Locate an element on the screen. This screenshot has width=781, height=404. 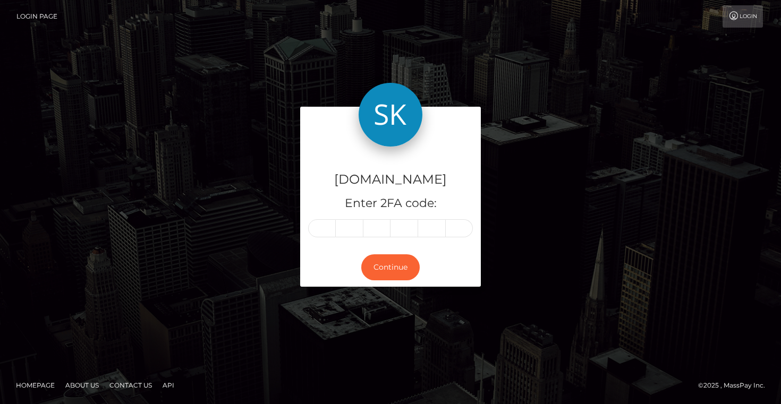
a: API is located at coordinates (168, 385).